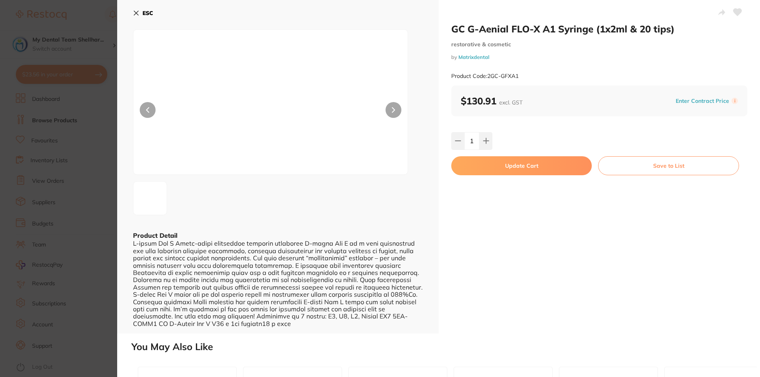 The height and width of the screenshot is (377, 760). I want to click on h2: GC G-Aenial FLO-X A1 Syringe (1x2ml & 20 tips), so click(599, 29).